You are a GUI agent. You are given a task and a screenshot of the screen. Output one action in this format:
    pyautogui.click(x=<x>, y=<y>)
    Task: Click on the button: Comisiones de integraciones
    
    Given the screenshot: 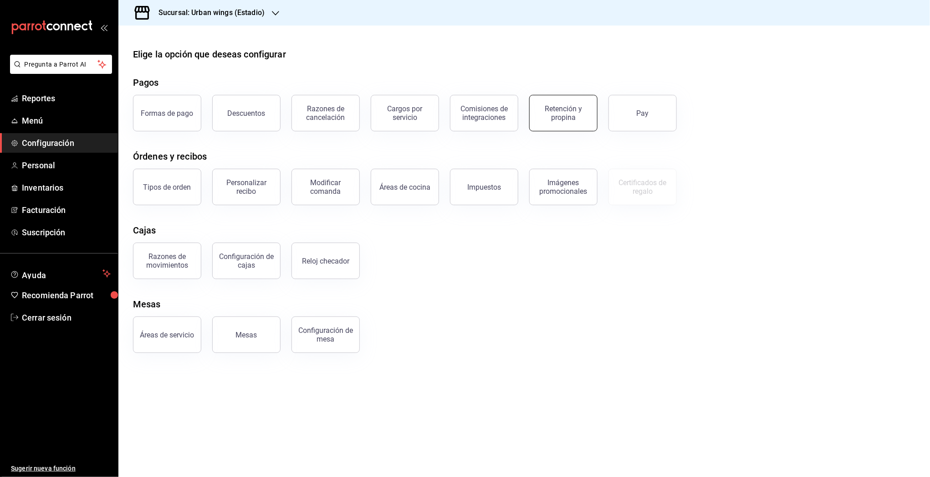 What is the action you would take?
    pyautogui.click(x=484, y=113)
    